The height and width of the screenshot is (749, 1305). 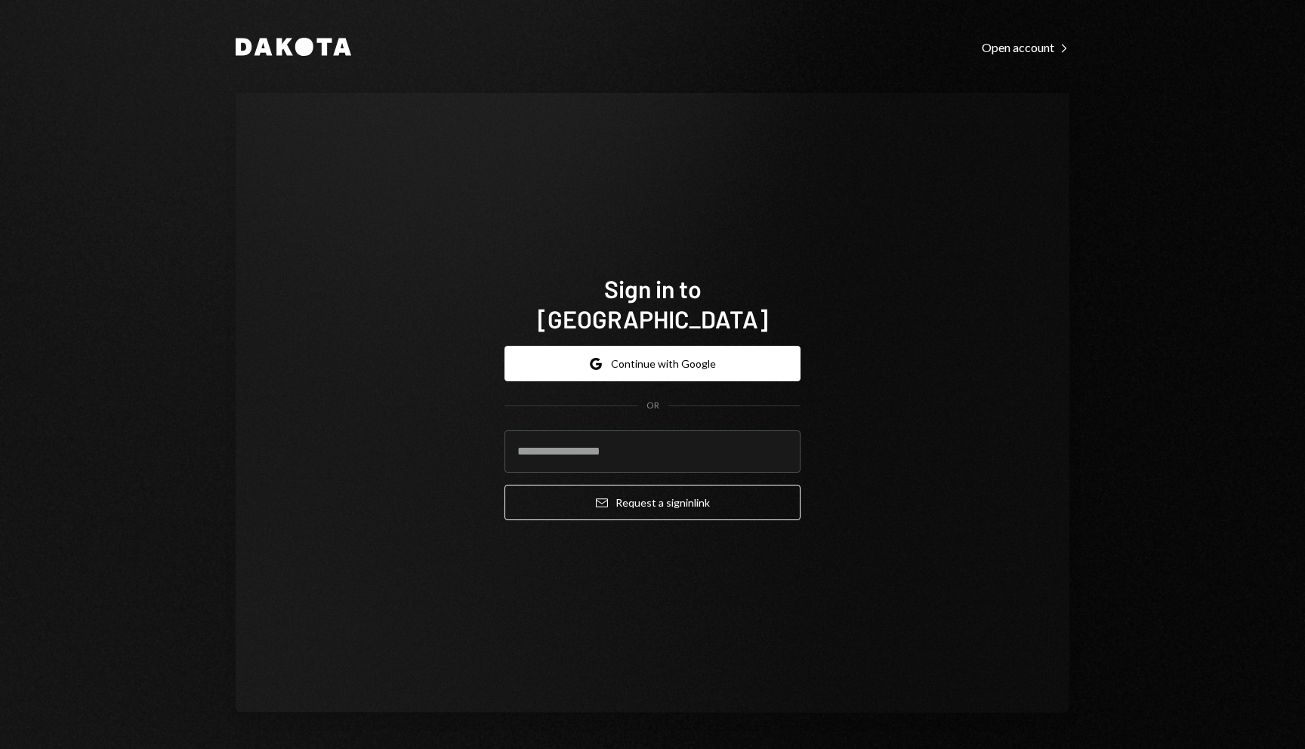 I want to click on div: OR, so click(x=653, y=406).